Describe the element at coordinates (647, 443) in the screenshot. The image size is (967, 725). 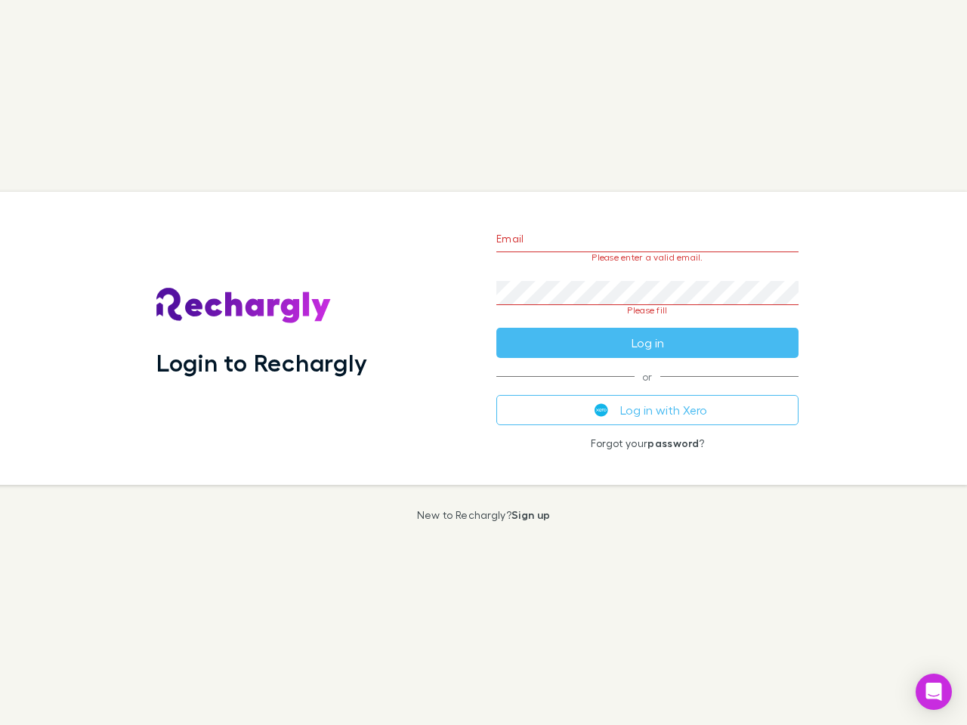
I see `p: Forgot your ?` at that location.